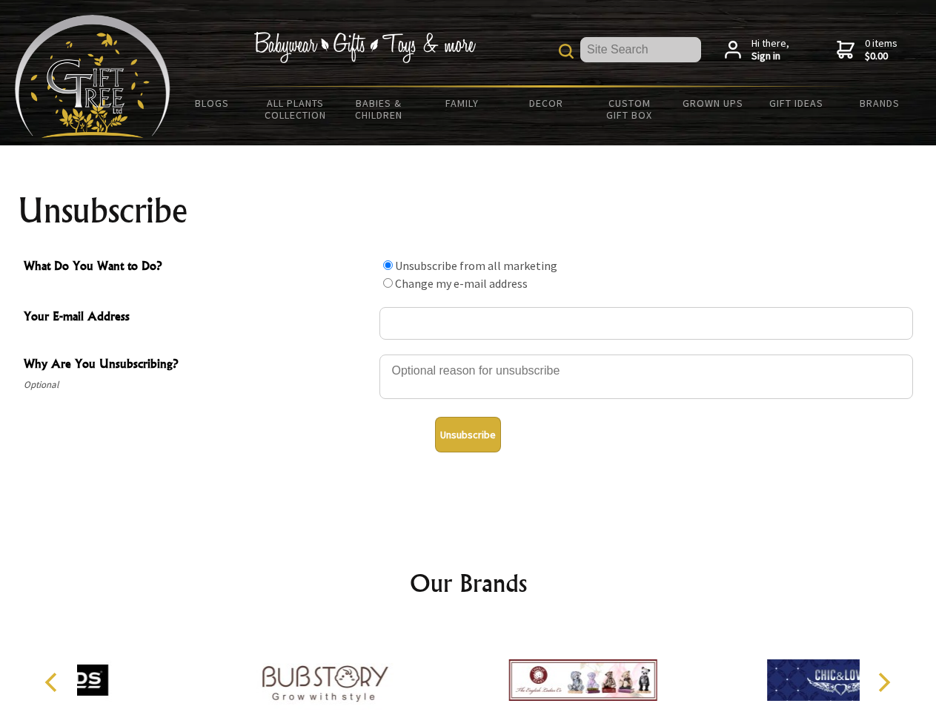  What do you see at coordinates (379, 109) in the screenshot?
I see `a: Babies & Children` at bounding box center [379, 109].